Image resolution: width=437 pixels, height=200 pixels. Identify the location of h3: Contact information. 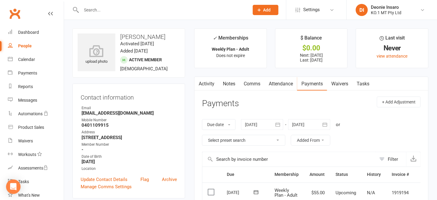
(129, 96).